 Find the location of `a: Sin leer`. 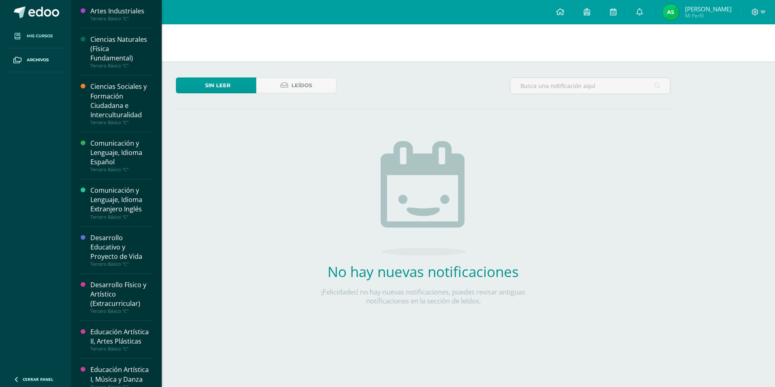

a: Sin leer is located at coordinates (216, 85).